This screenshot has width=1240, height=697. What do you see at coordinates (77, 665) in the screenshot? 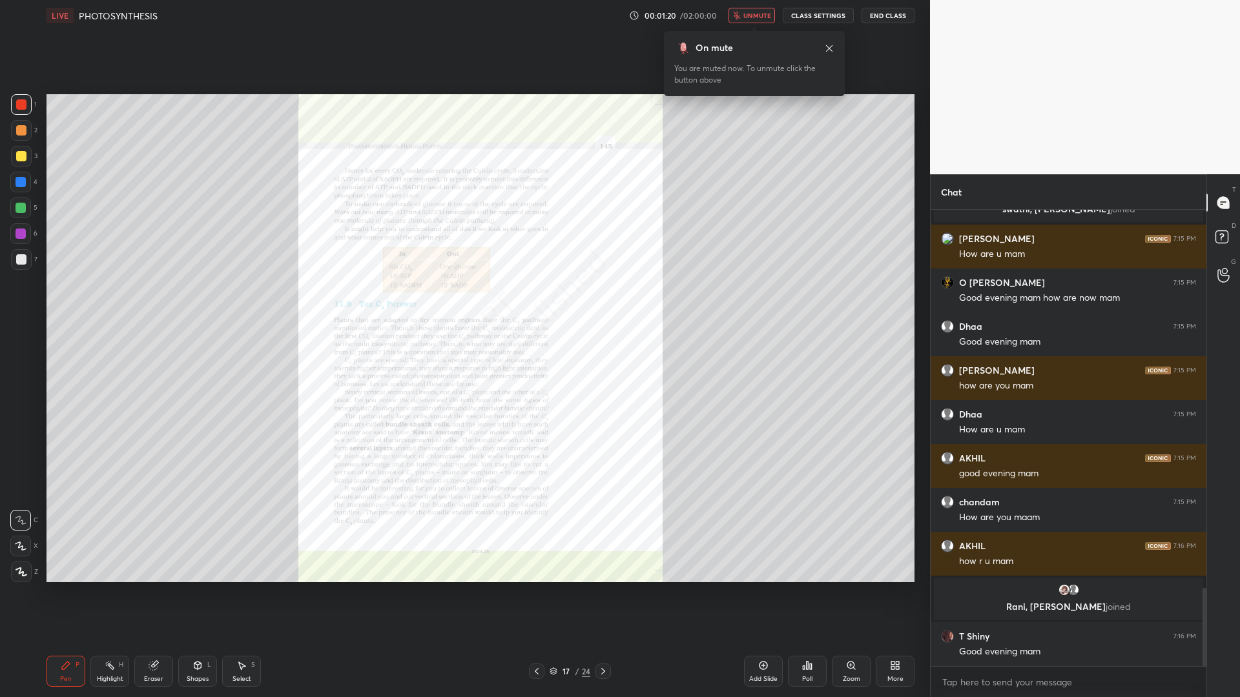
I see `div: P` at bounding box center [77, 665].